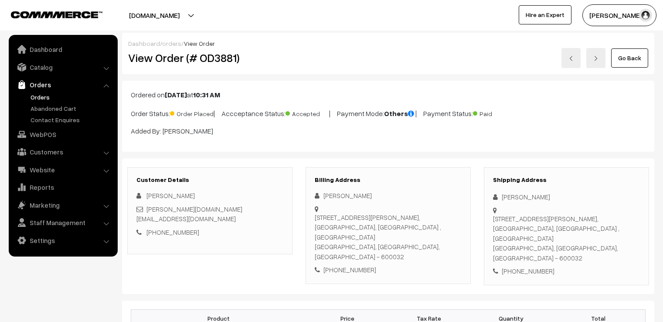 This screenshot has width=663, height=322. What do you see at coordinates (211, 58) in the screenshot?
I see `h2: View Order (# OD3881)` at bounding box center [211, 58].